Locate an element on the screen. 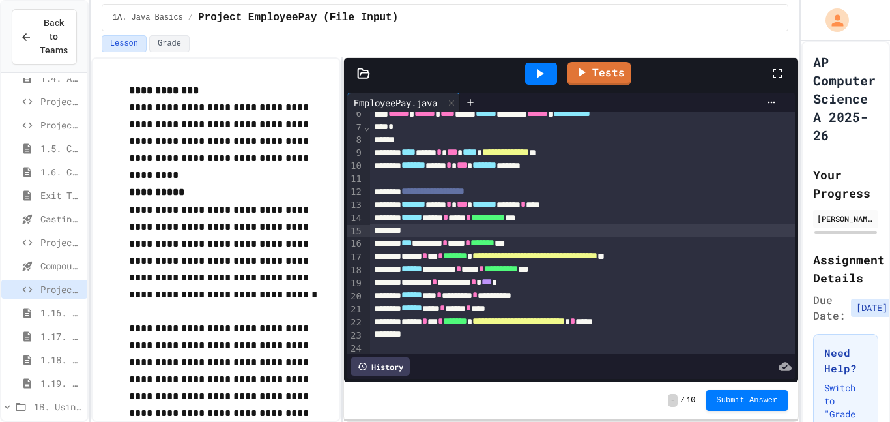  span: Due Date: is located at coordinates (830, 308).